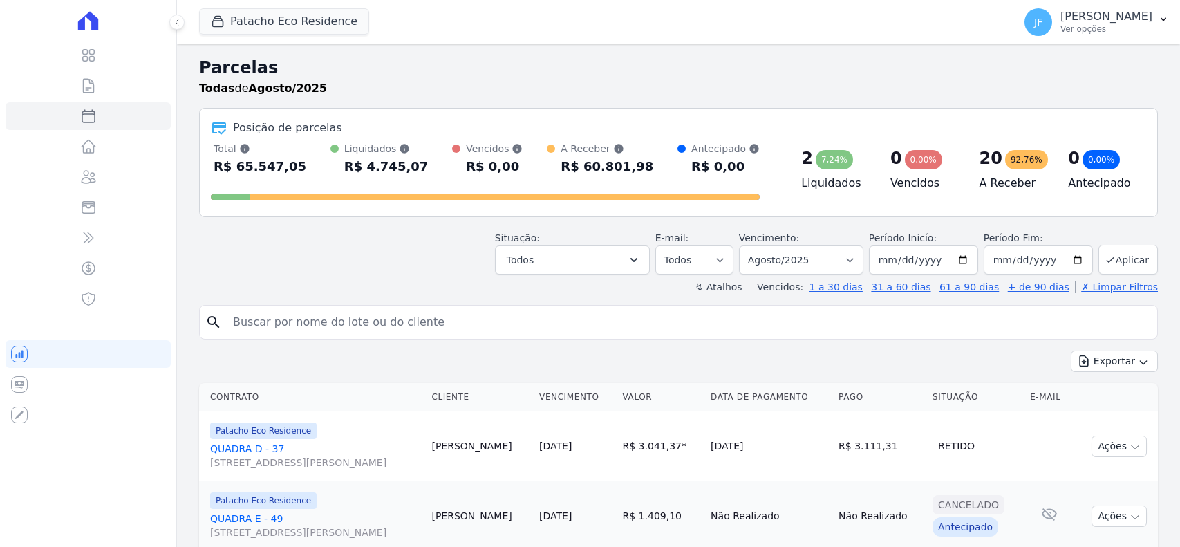 The height and width of the screenshot is (547, 1180). I want to click on div: 7,24%, so click(834, 160).